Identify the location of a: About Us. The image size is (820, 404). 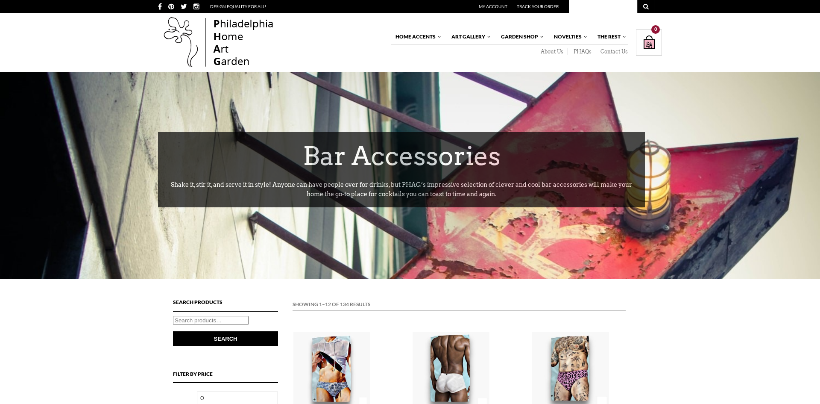
(552, 52).